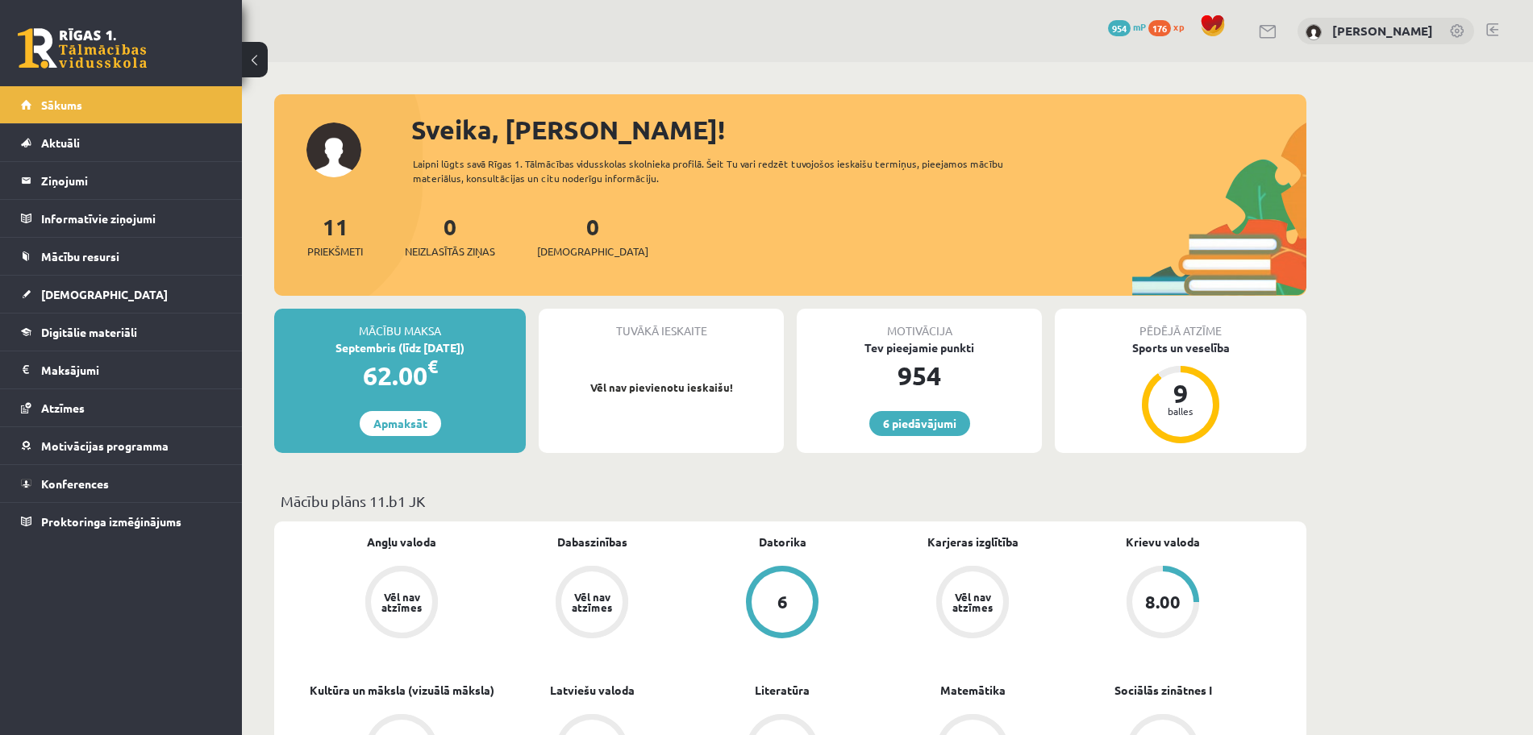  Describe the element at coordinates (61, 105) in the screenshot. I see `span: Sākums` at that location.